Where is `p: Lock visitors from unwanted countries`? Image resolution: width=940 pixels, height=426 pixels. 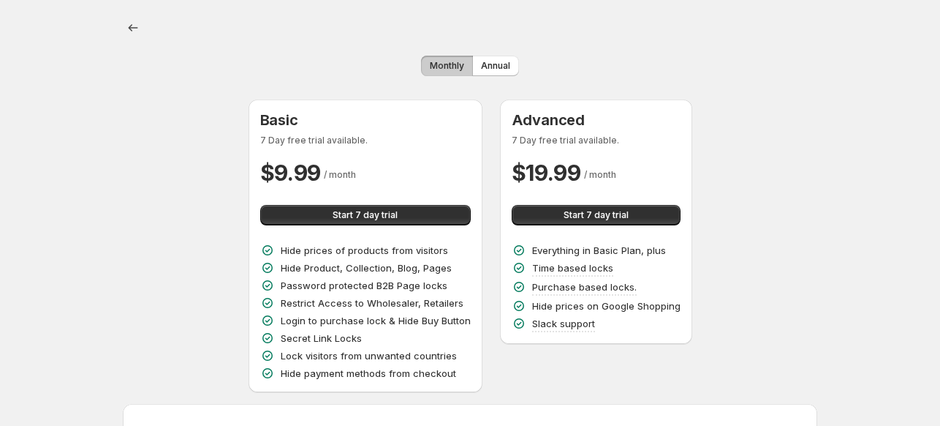 p: Lock visitors from unwanted countries is located at coordinates (369, 355).